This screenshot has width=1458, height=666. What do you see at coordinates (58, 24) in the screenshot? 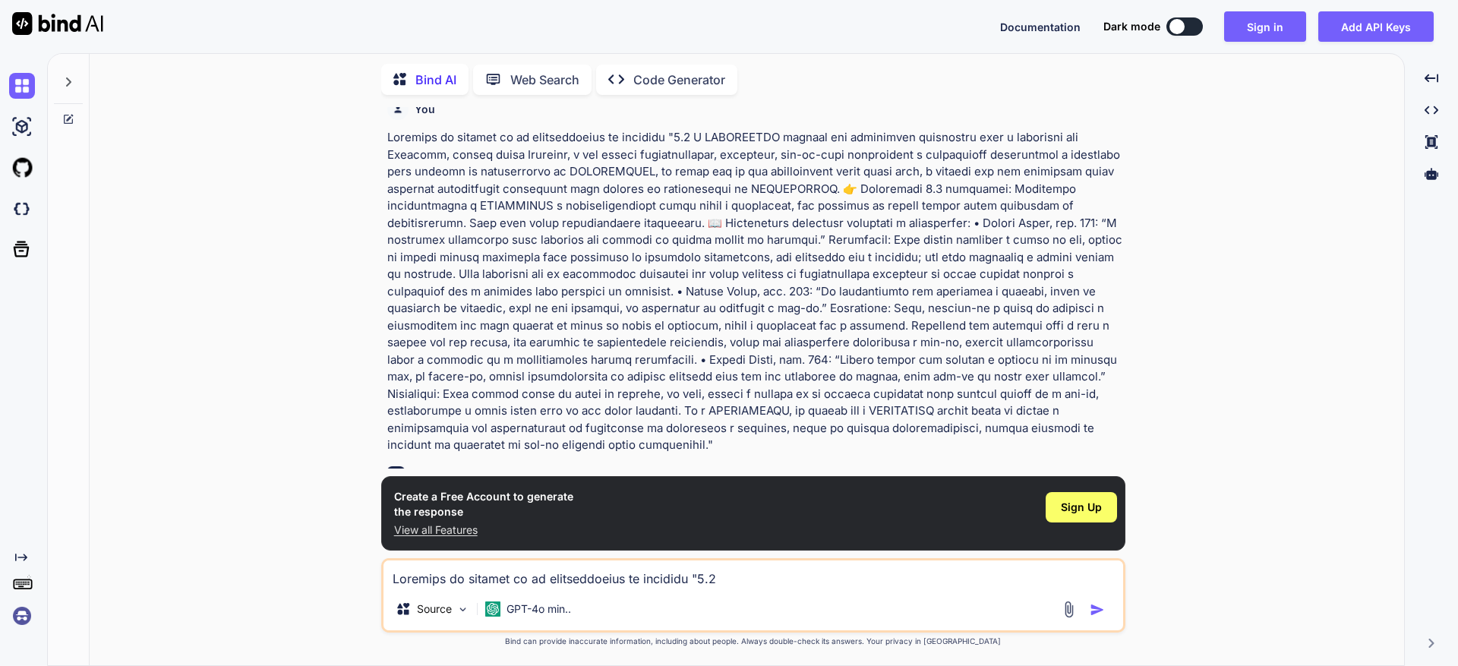
I see `img: Bind AI` at bounding box center [58, 24].